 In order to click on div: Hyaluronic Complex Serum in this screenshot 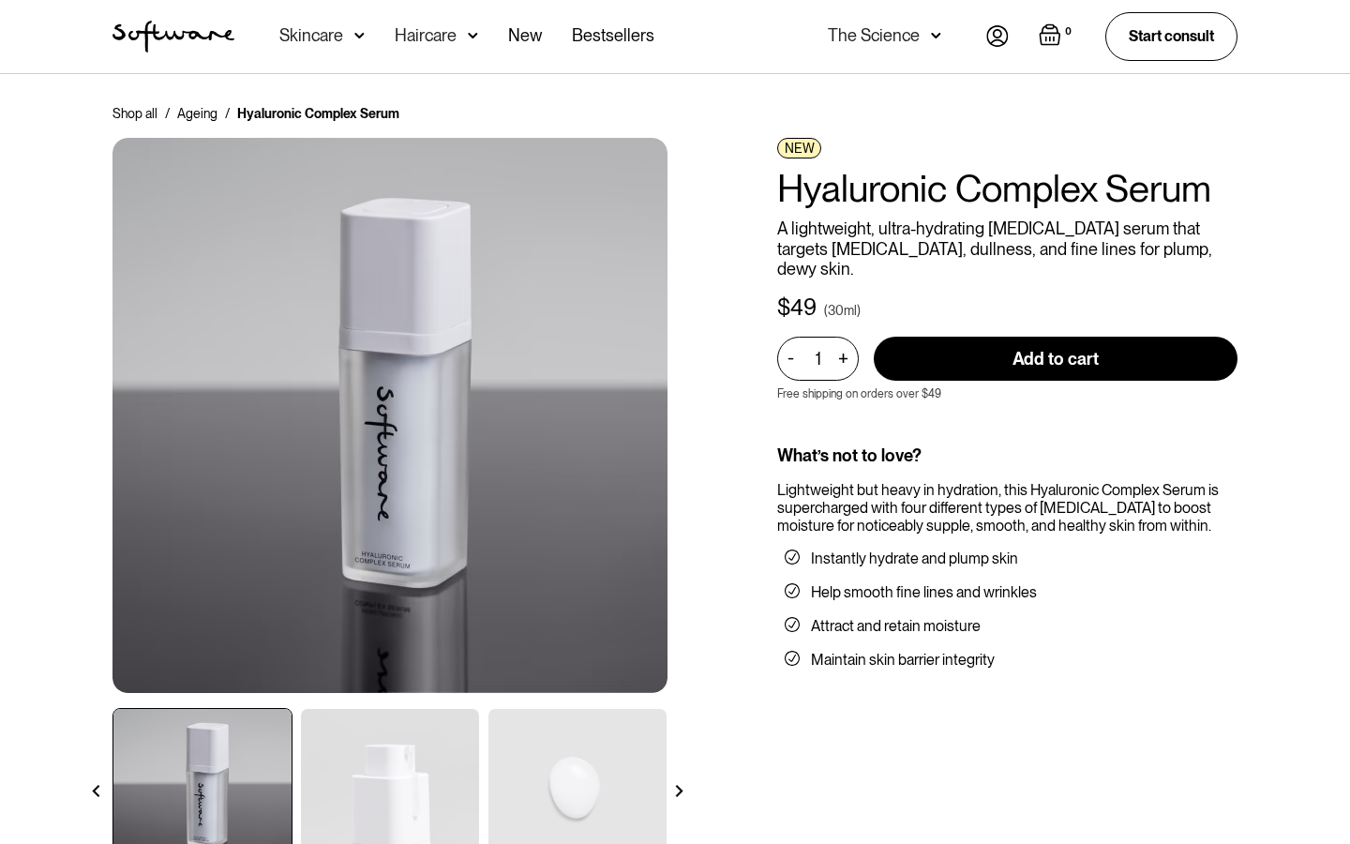, I will do `click(318, 113)`.